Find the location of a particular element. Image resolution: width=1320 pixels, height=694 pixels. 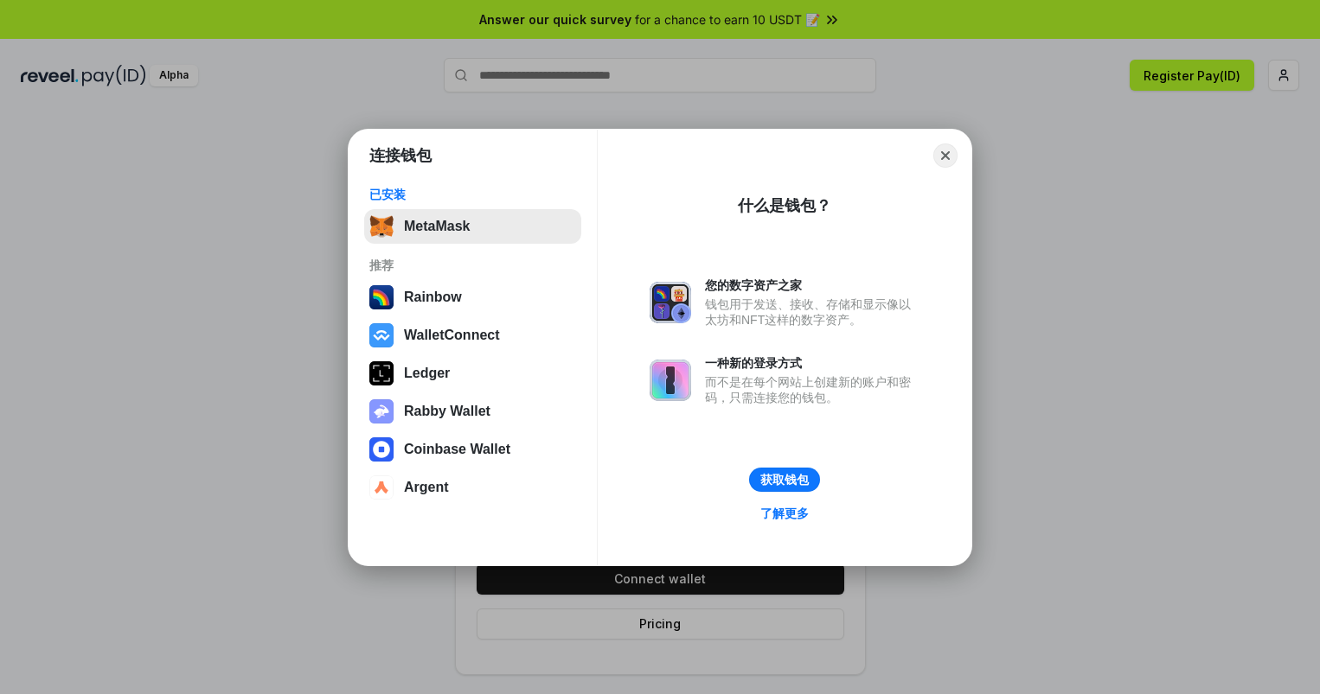

img: svg+xml,%3Csvg%20width%3D%22120%22%20height%3D%22120%22%20viewBox%3D%220%200%20120%20120%22%20fil... is located at coordinates (381, 298).